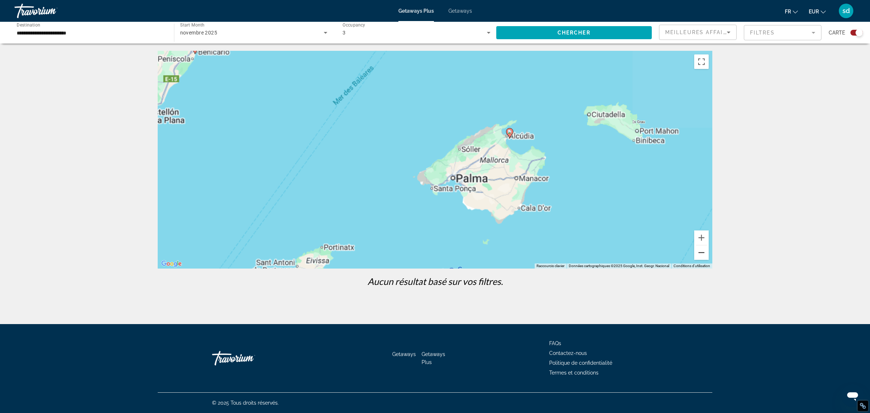  I want to click on mat-select: Sort by, so click(698, 32).